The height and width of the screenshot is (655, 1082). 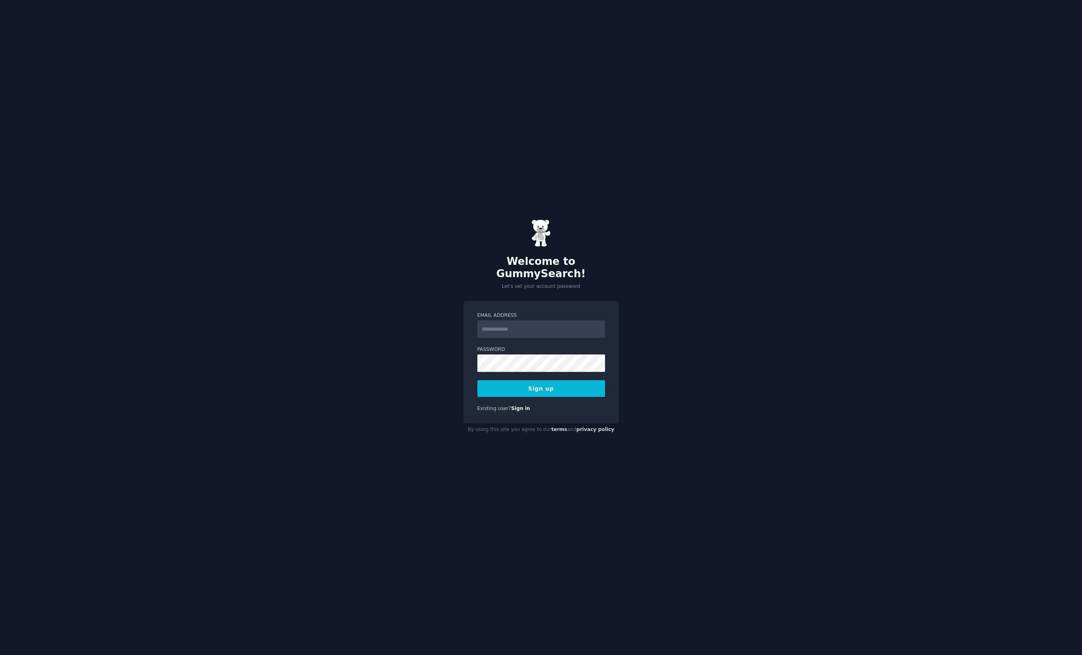 I want to click on button: Sign up, so click(x=541, y=389).